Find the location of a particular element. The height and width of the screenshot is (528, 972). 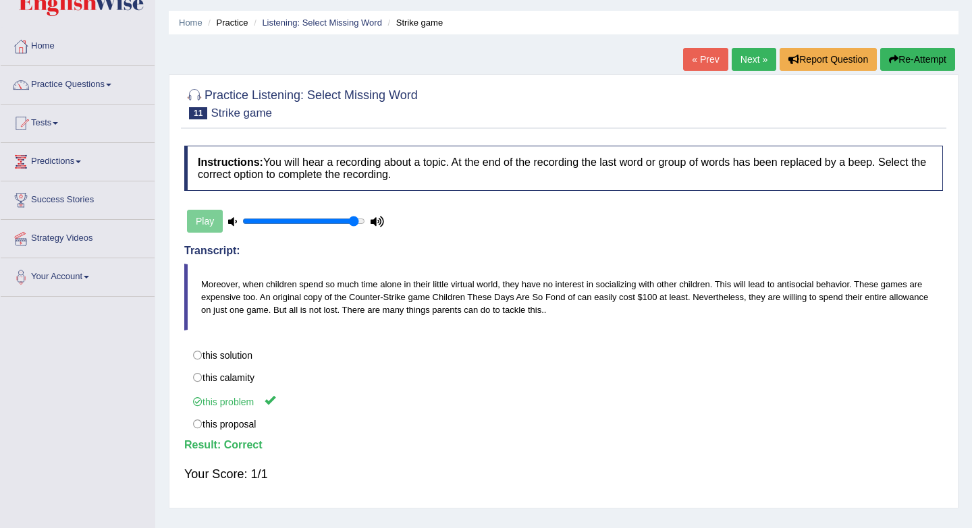

h2: Practice Listening: Select Missing Word is located at coordinates (301, 103).